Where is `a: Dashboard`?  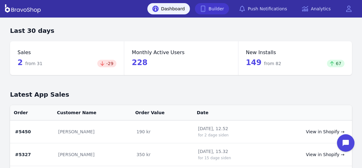
a: Dashboard is located at coordinates (169, 9).